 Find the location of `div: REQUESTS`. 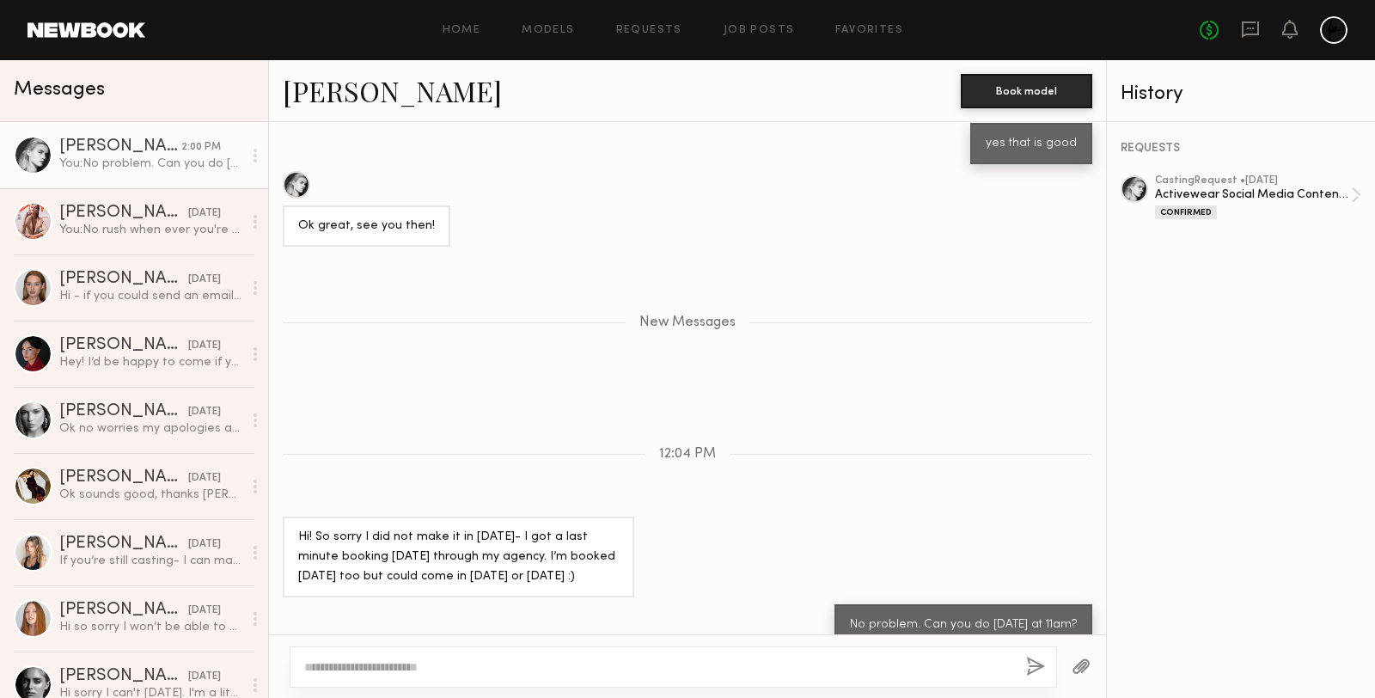

div: REQUESTS is located at coordinates (1241, 149).